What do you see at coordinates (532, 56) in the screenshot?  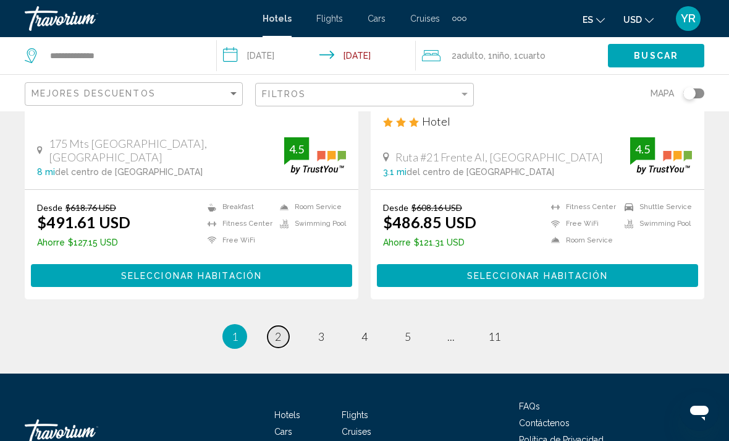 I see `span: Cuarto` at bounding box center [532, 56].